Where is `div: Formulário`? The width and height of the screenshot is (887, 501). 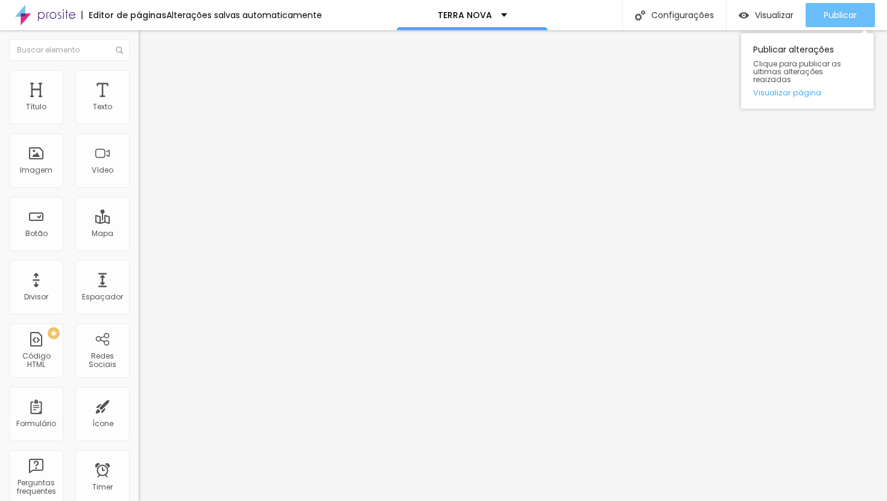 div: Formulário is located at coordinates (36, 423).